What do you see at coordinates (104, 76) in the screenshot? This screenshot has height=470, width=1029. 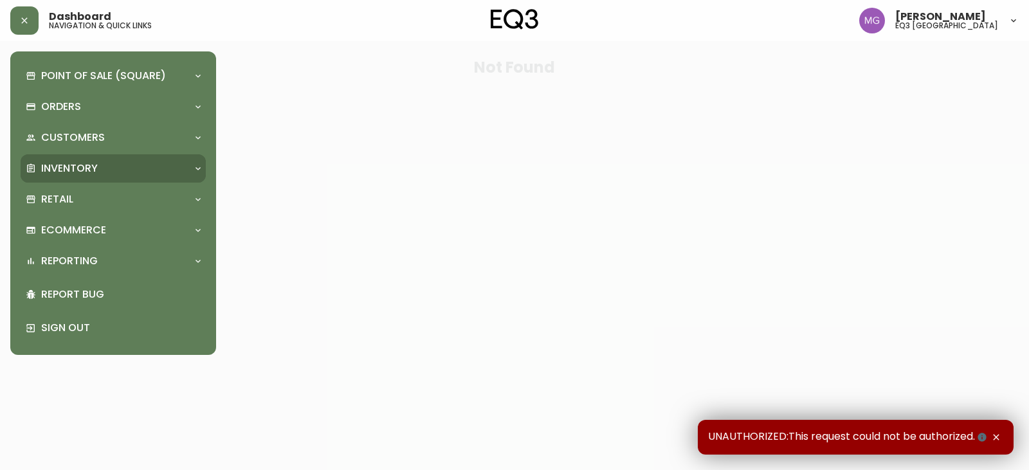 I see `p: Point of Sale (Square)` at bounding box center [104, 76].